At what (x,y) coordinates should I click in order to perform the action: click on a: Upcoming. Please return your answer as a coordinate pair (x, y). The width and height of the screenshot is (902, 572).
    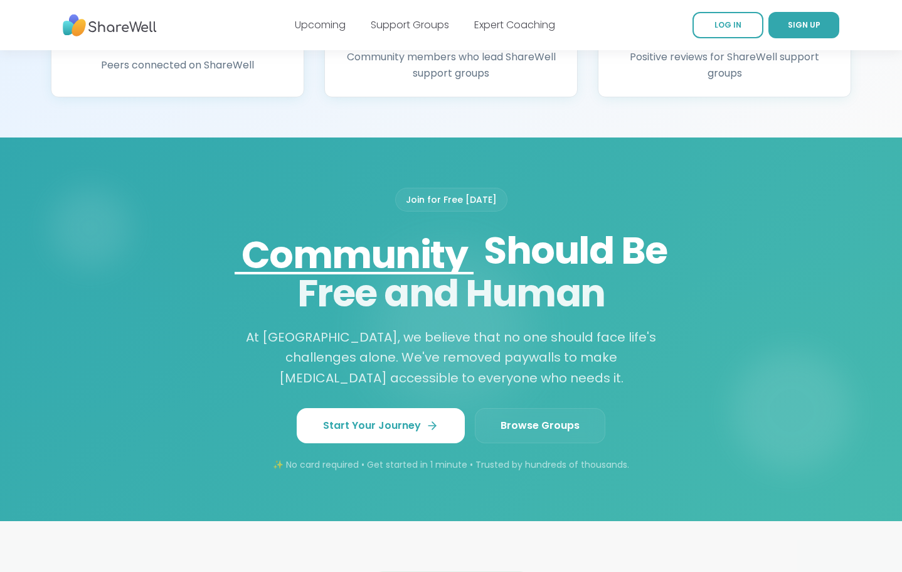
    Looking at the image, I should click on (320, 24).